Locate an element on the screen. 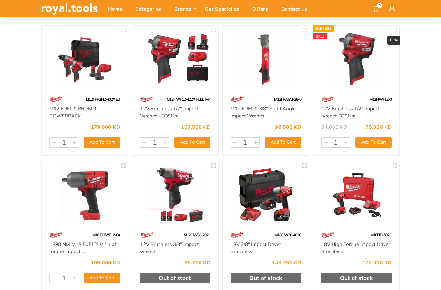 The height and width of the screenshot is (290, 441). div: Our Specialize is located at coordinates (224, 9).